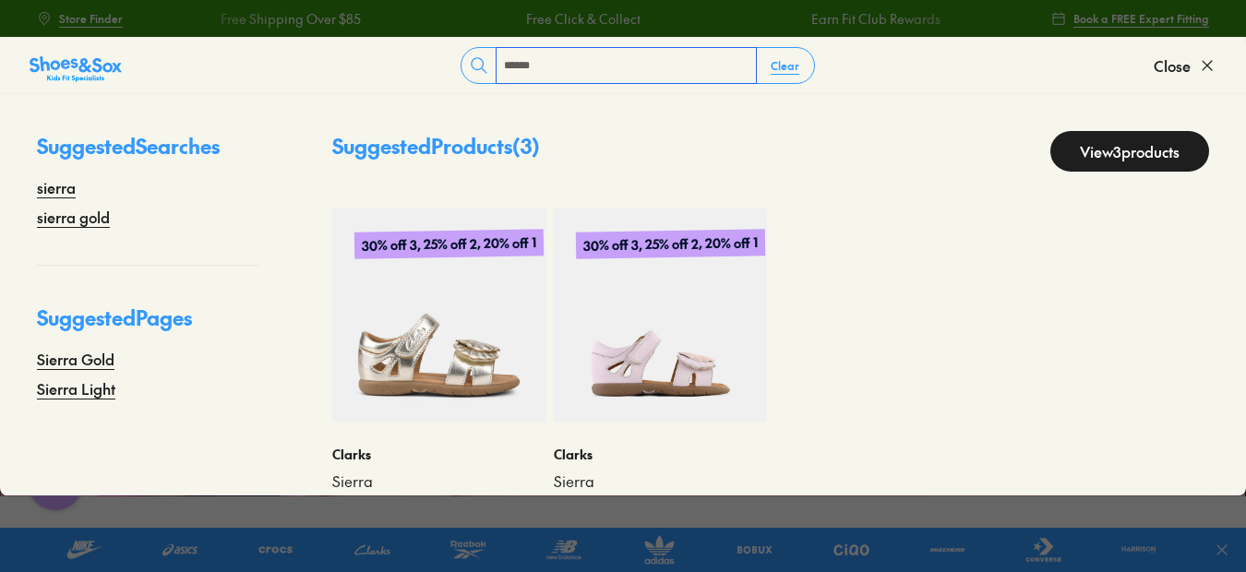  Describe the element at coordinates (1185, 66) in the screenshot. I see `button: Close` at that location.